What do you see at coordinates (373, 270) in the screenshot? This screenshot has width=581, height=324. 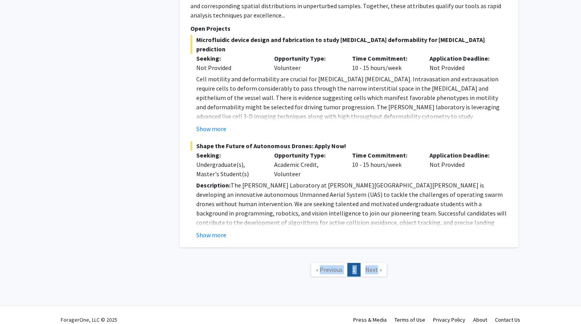 I see `a: Next Page` at bounding box center [373, 270].